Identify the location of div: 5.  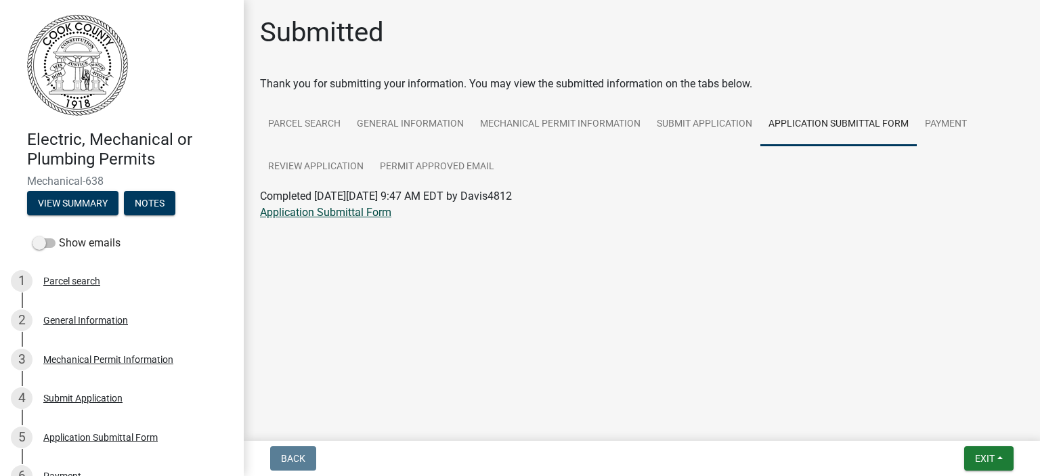
(22, 437).